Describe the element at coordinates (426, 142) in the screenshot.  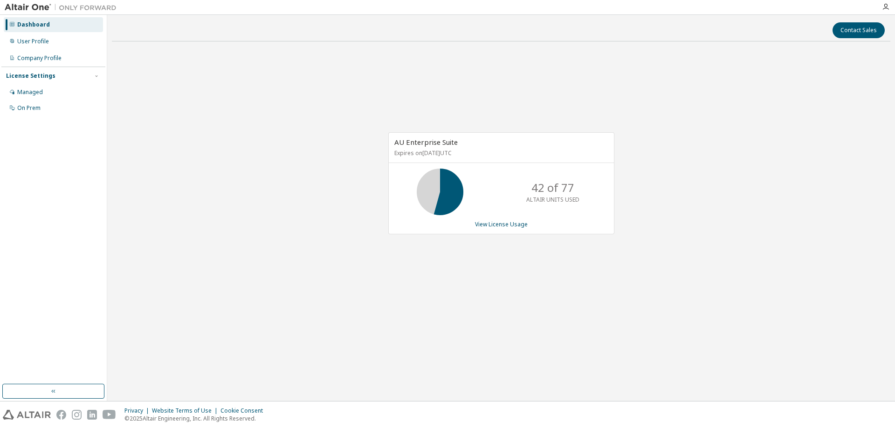
I see `span: AU Enterprise Suite` at that location.